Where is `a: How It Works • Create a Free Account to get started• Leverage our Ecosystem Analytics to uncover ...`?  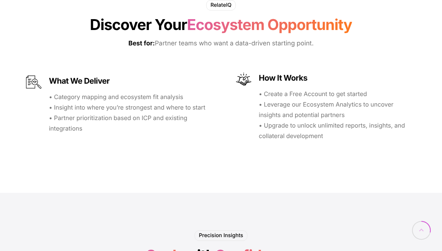
a: How It Works • Create a Free Account to get started• Leverage our Ecosystem Analytics to uncover ... is located at coordinates (326, 110).